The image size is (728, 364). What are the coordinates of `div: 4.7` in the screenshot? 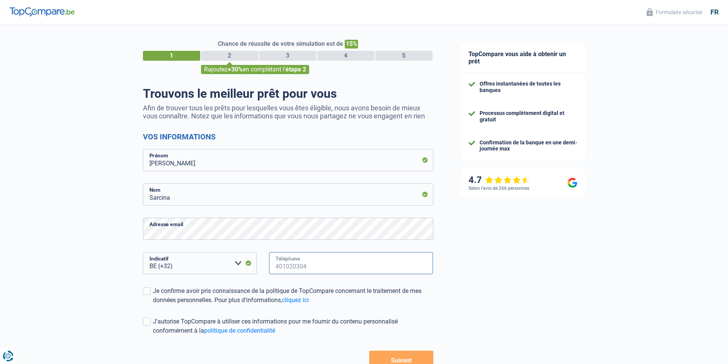 It's located at (499, 180).